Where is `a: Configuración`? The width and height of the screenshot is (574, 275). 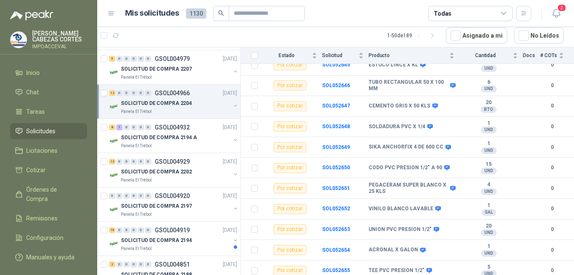
a: Configuración is located at coordinates (49, 237).